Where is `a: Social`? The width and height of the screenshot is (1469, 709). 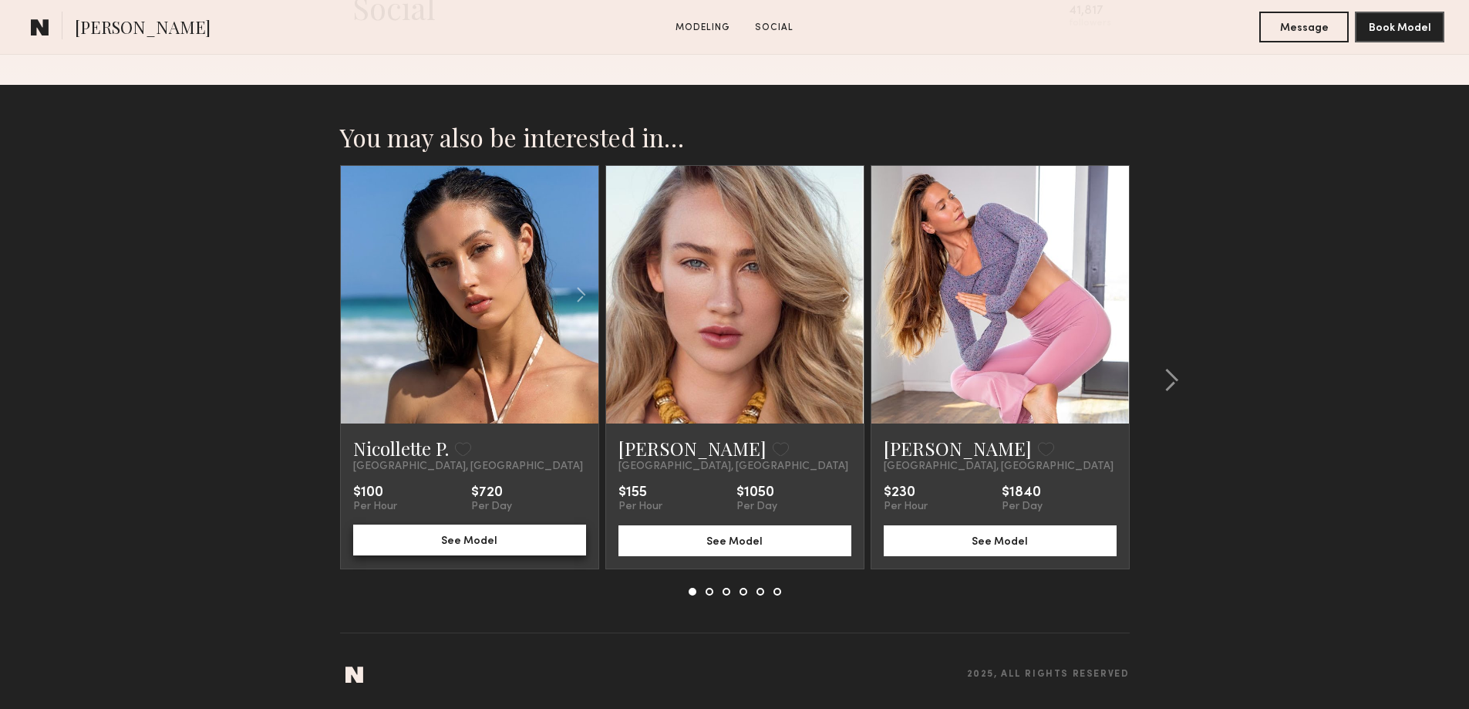
a: Social is located at coordinates (774, 28).